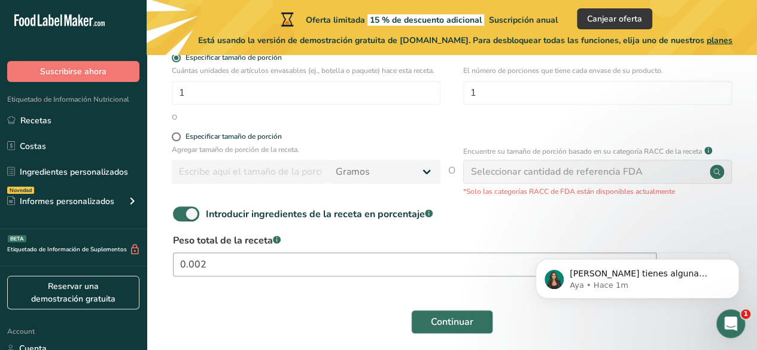 Image resolution: width=757 pixels, height=350 pixels. I want to click on span: 1, so click(745, 314).